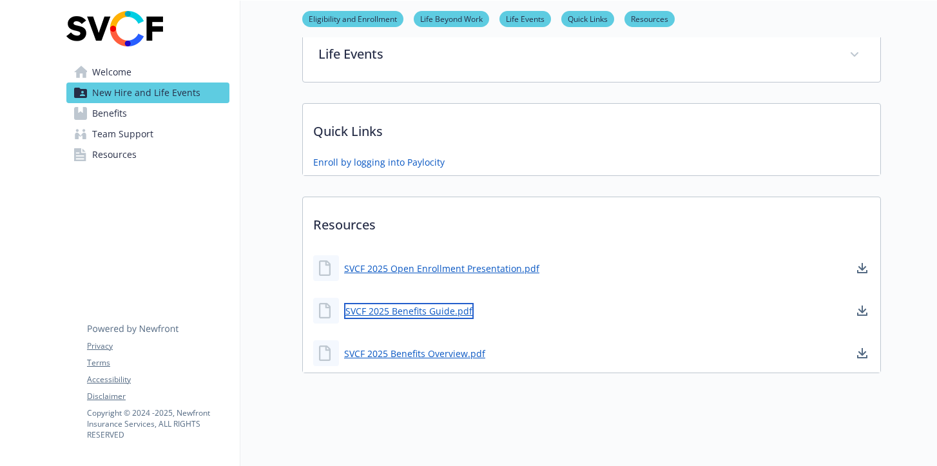 Image resolution: width=937 pixels, height=466 pixels. I want to click on a: Terms, so click(158, 363).